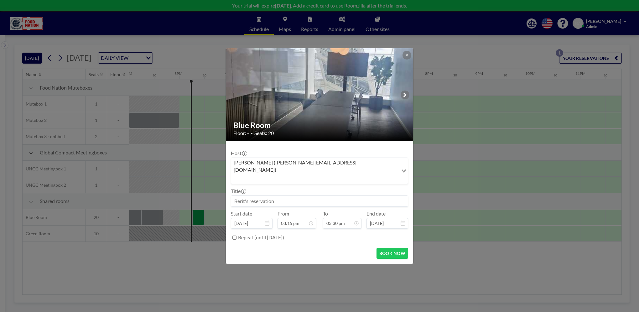 This screenshot has height=312, width=639. Describe the element at coordinates (283, 214) in the screenshot. I see `label: From` at that location.